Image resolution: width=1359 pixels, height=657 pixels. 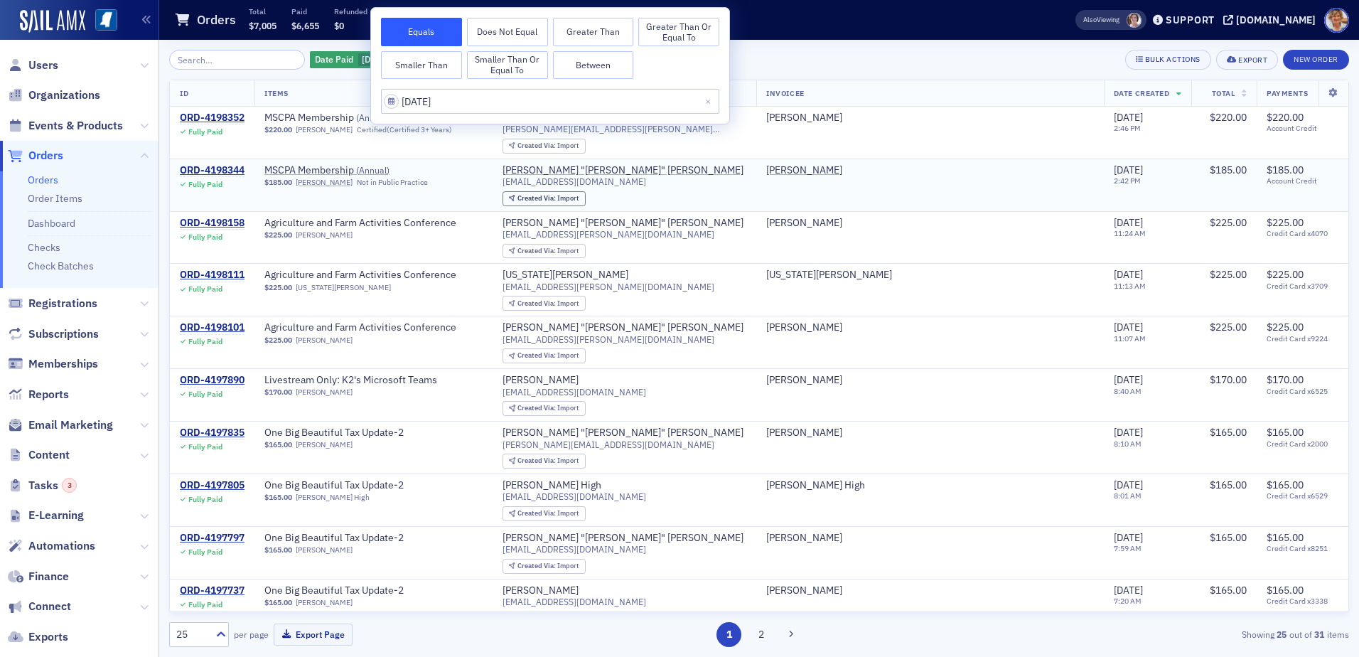 I want to click on button: Does Not Equal, so click(x=508, y=32).